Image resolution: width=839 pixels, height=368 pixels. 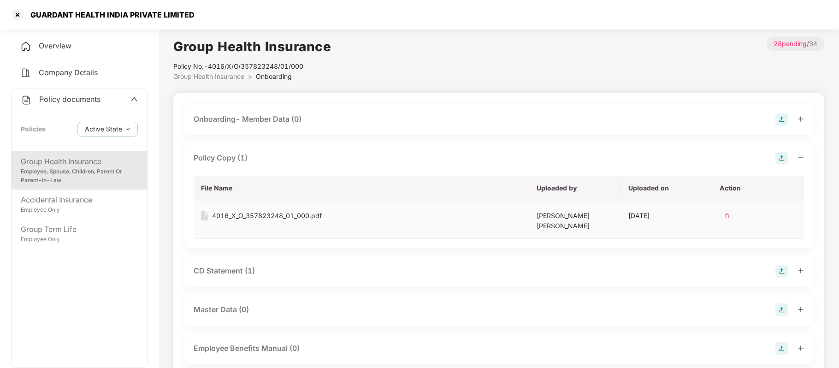 I want to click on div: GUARDANT HEALTH INDIA PRIVATE LIMITED, so click(x=110, y=15).